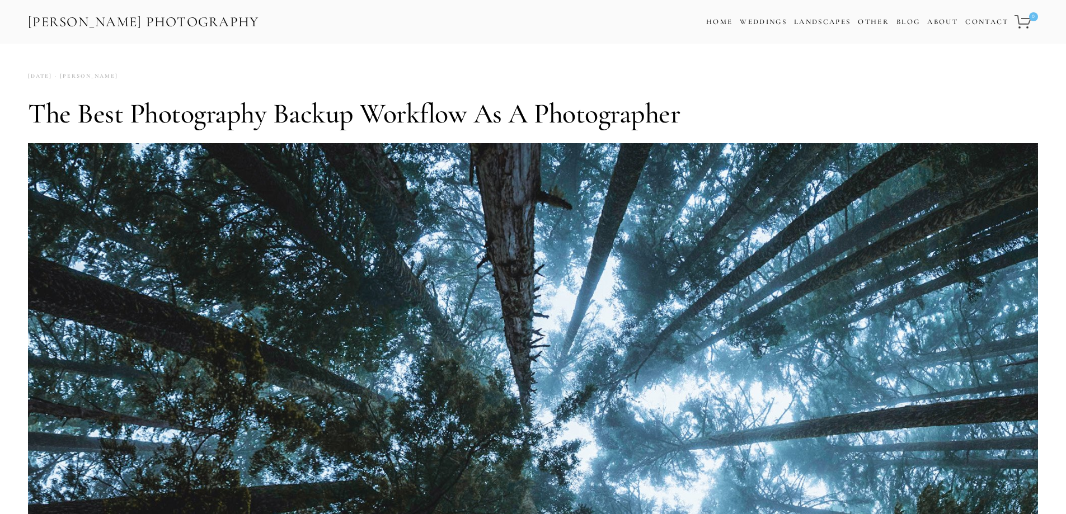  What do you see at coordinates (909, 22) in the screenshot?
I see `a: Blog` at bounding box center [909, 22].